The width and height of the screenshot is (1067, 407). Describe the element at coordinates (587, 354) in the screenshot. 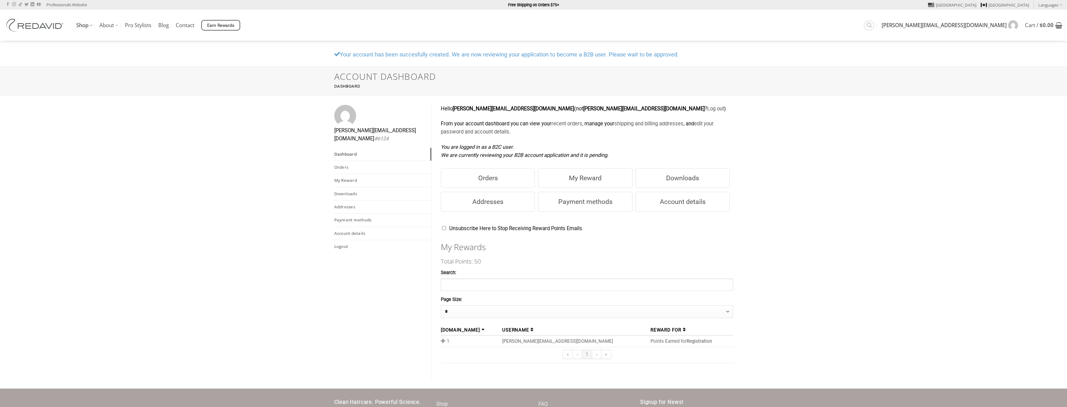

I see `a: 1` at that location.